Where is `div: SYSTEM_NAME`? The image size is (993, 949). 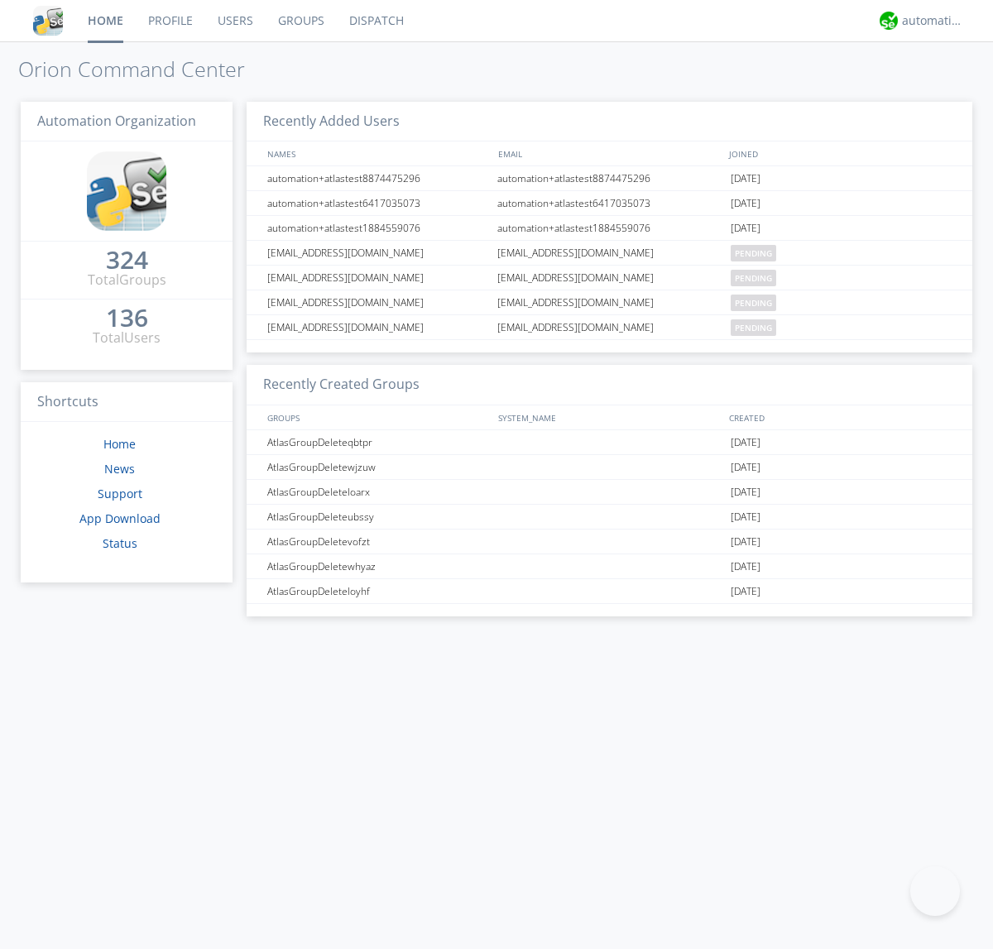 div: SYSTEM_NAME is located at coordinates (609, 417).